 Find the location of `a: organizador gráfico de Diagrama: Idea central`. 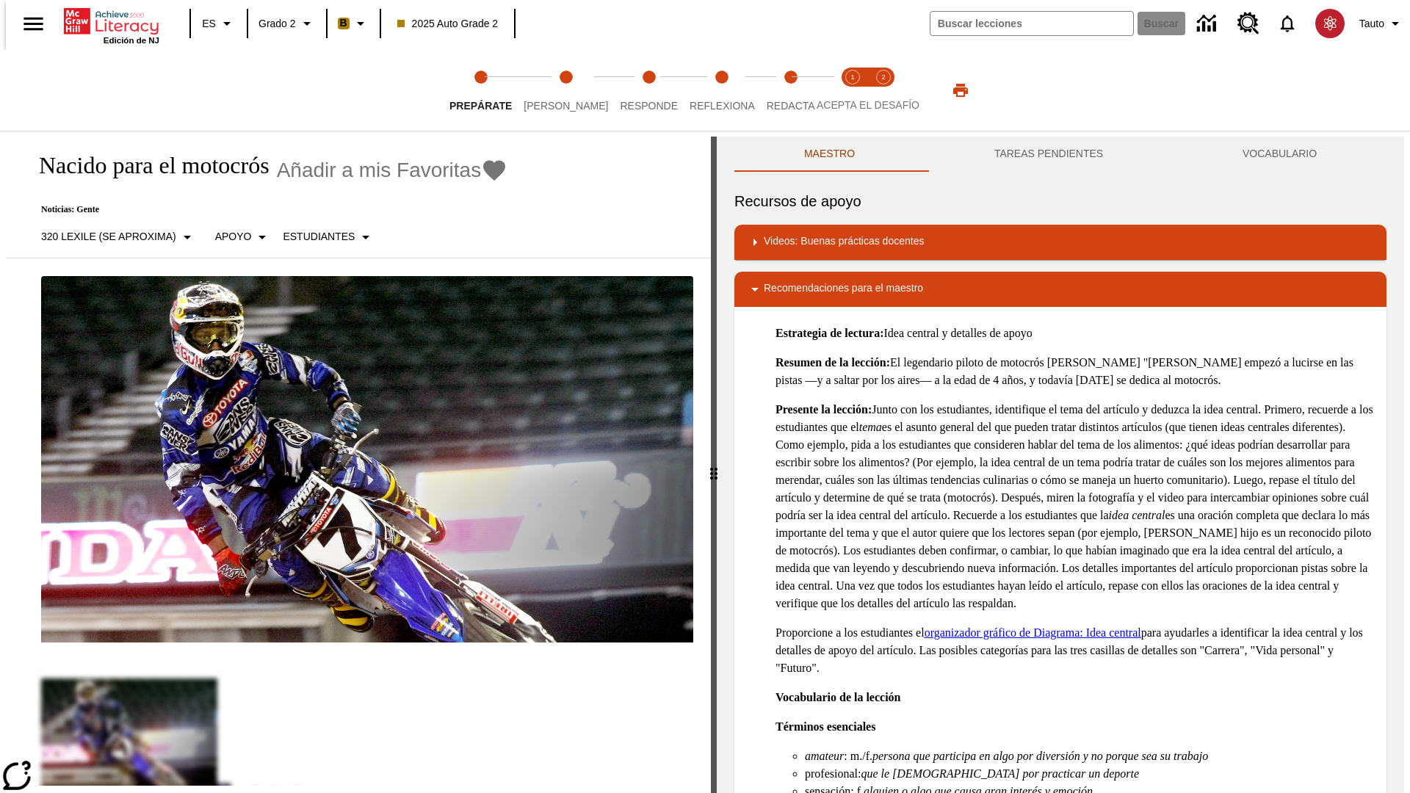

a: organizador gráfico de Diagrama: Idea central is located at coordinates (1033, 632).